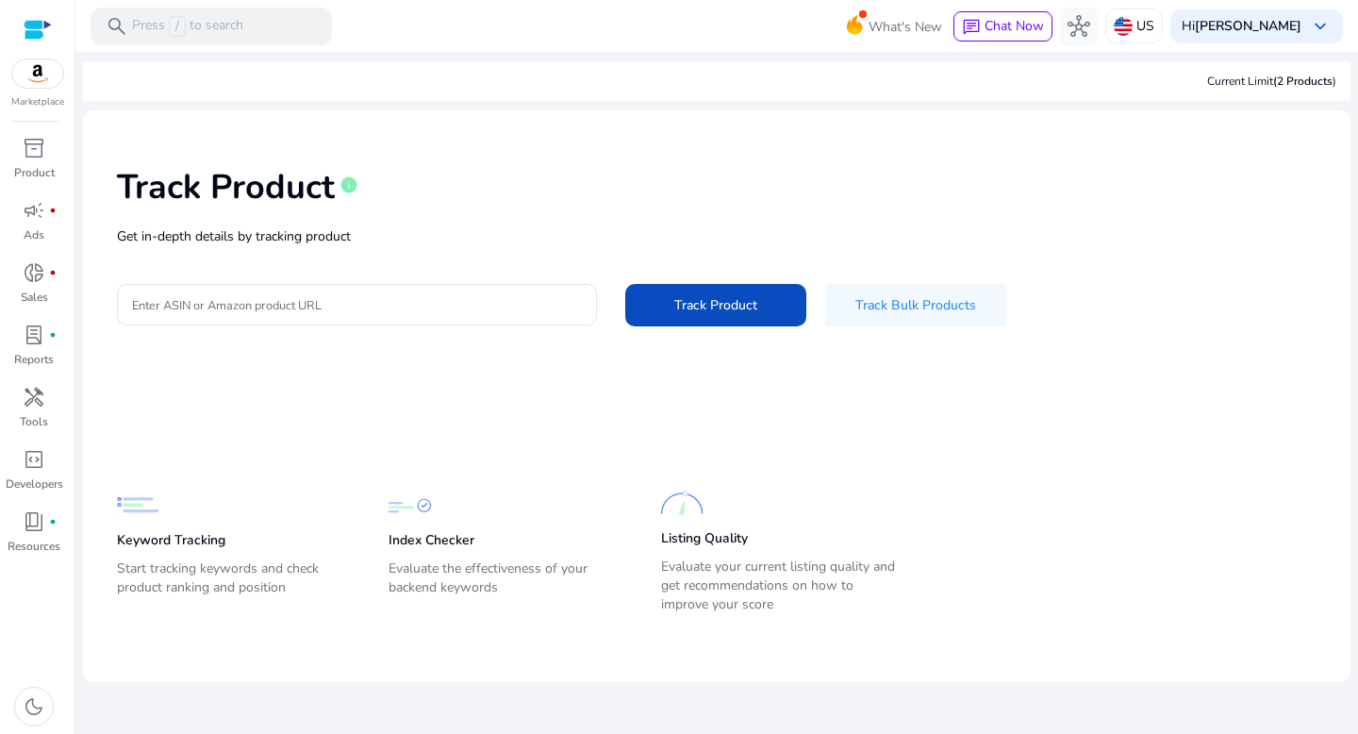  What do you see at coordinates (38, 74) in the screenshot?
I see `img: amazon.svg` at bounding box center [38, 74].